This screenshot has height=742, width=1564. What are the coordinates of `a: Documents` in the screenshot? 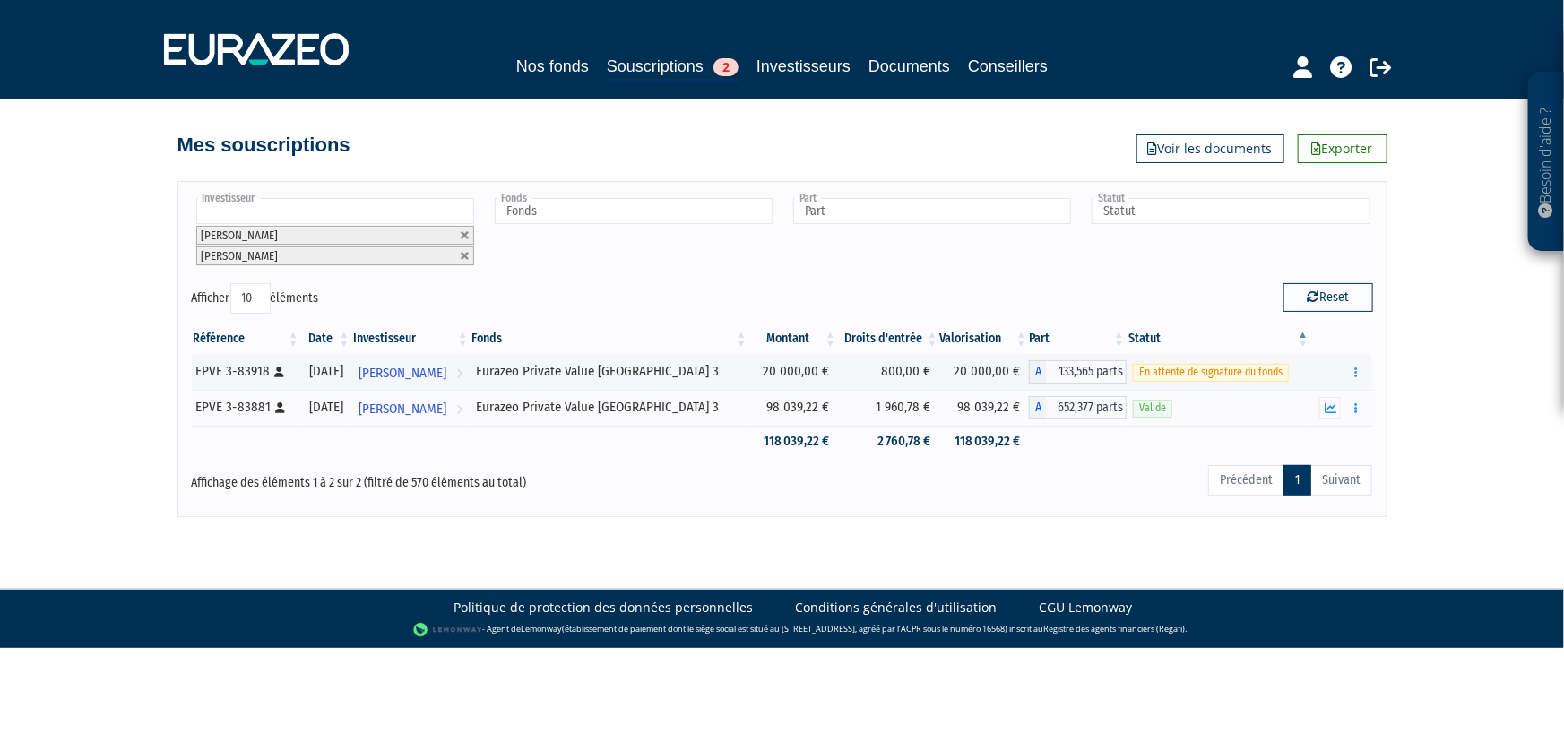 It's located at (909, 66).